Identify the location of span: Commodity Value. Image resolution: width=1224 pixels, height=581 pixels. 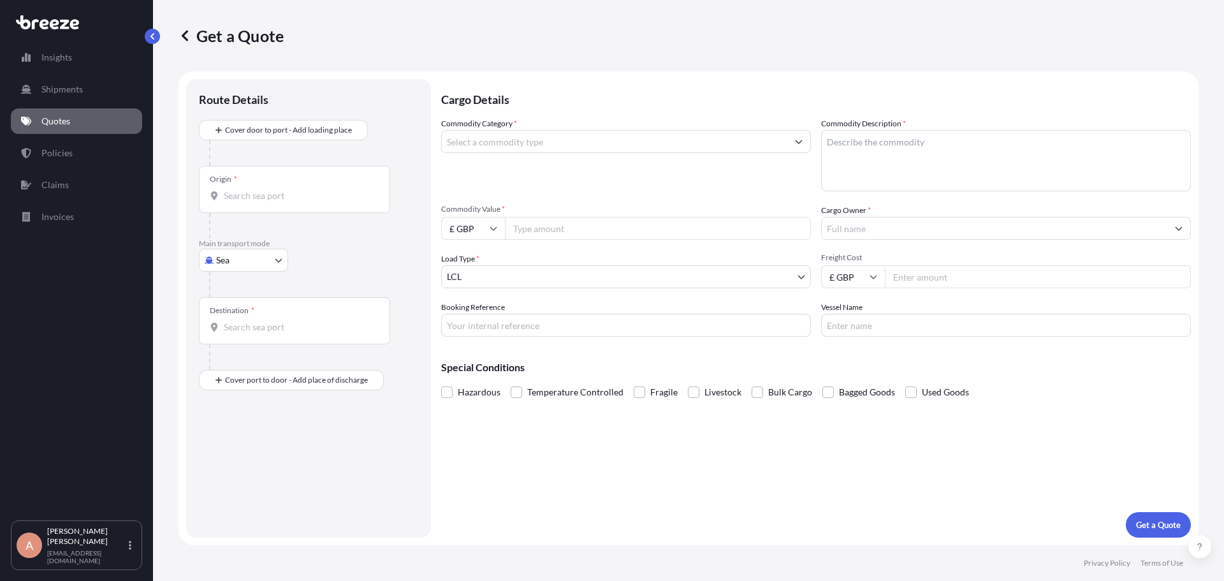
(626, 209).